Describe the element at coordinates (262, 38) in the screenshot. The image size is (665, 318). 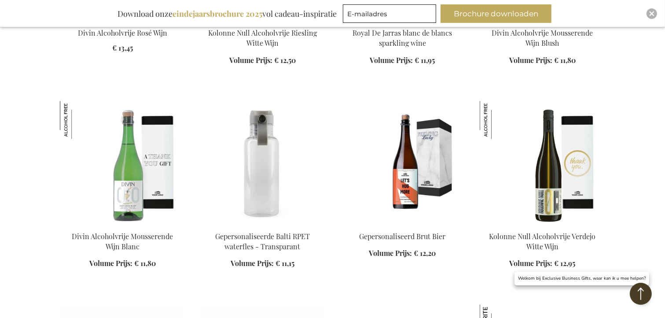
I see `a: Kolonne Null Alcoholvrije Riesling Witte Wijn` at that location.